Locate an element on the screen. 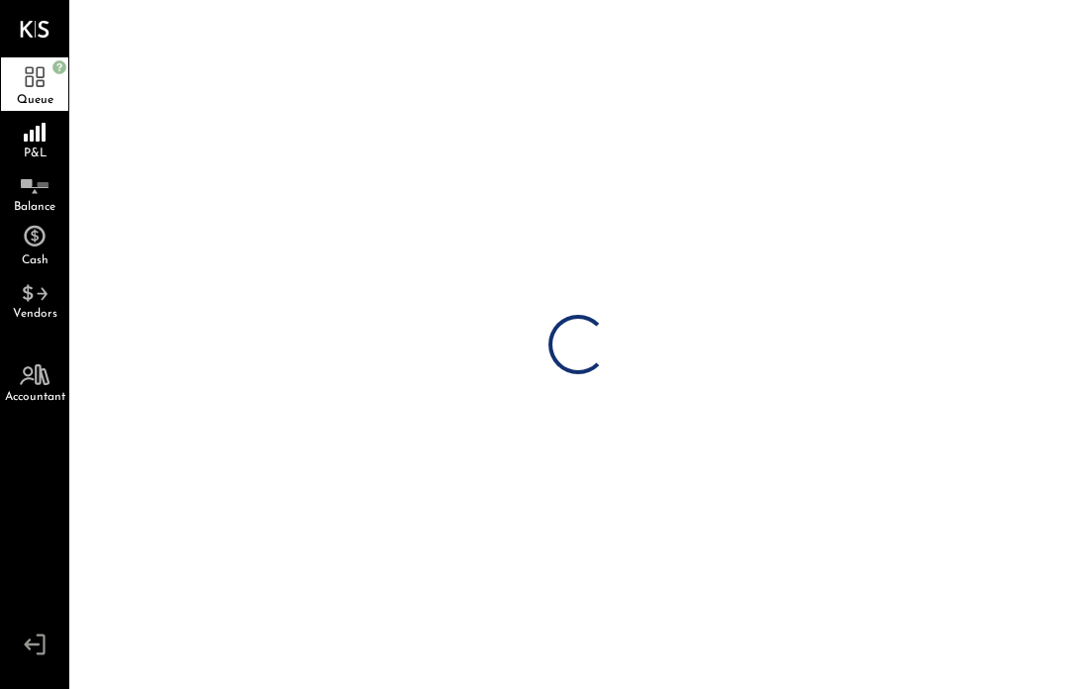 The width and height of the screenshot is (1084, 689). span: Cash is located at coordinates (35, 260).